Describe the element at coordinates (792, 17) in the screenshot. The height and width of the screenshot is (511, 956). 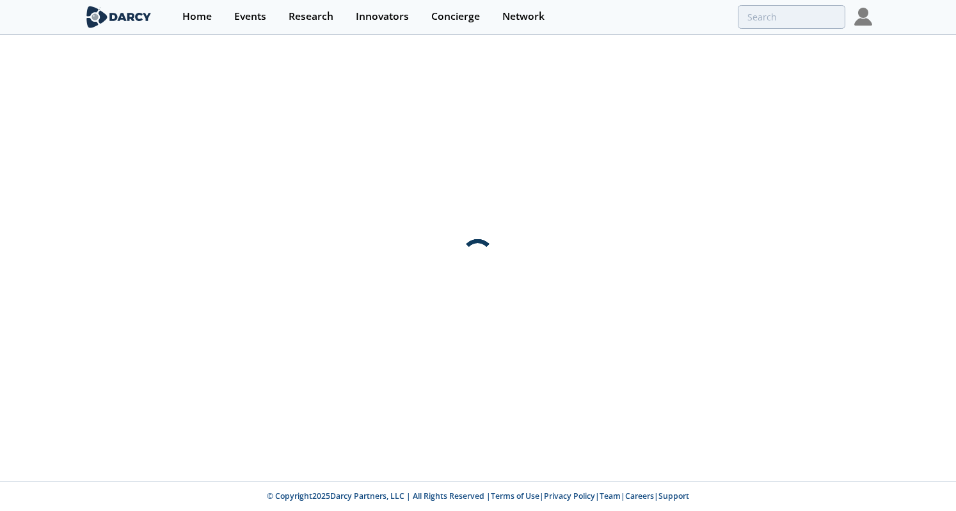
I see `input: Advanced Search` at that location.